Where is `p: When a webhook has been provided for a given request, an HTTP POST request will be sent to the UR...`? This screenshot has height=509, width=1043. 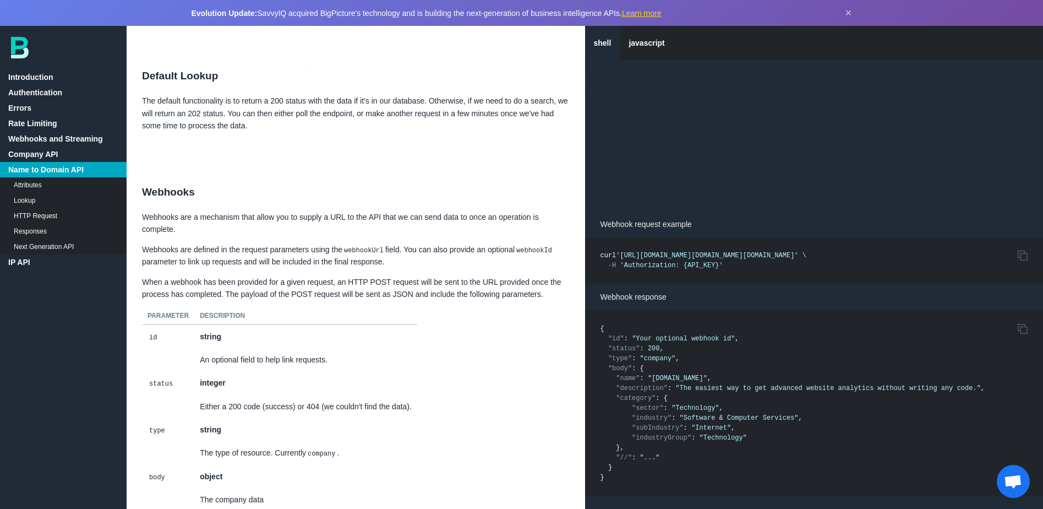 p: When a webhook has been provided for a given request, an HTTP POST request will be sent to the UR... is located at coordinates (356, 288).